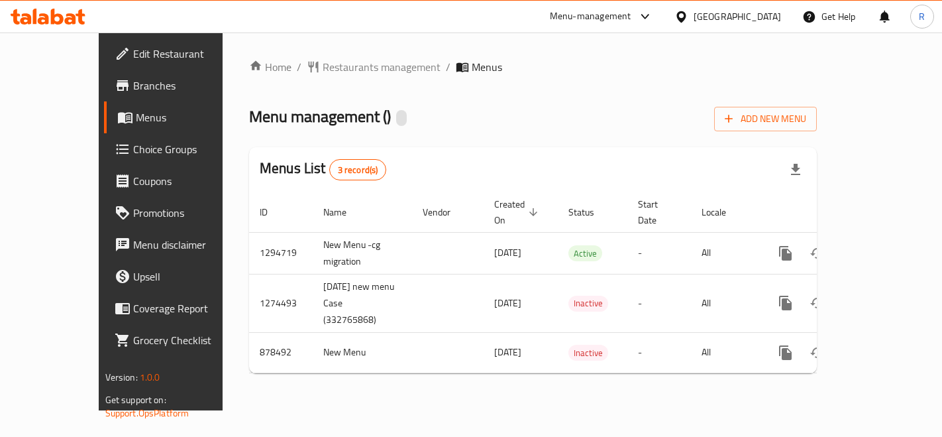 Image resolution: width=942 pixels, height=437 pixels. I want to click on span: Coupons, so click(189, 181).